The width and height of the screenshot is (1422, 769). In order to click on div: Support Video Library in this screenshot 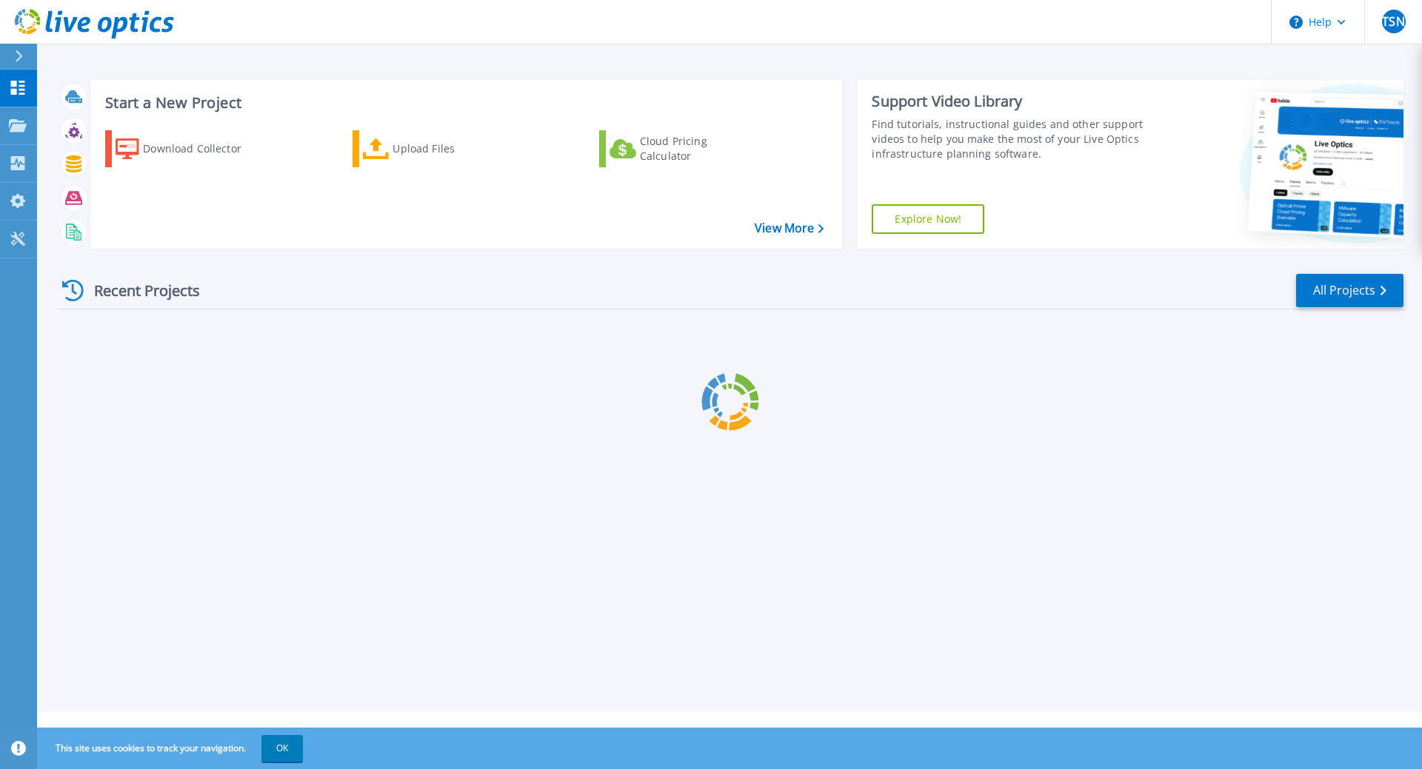, I will do `click(1011, 101)`.